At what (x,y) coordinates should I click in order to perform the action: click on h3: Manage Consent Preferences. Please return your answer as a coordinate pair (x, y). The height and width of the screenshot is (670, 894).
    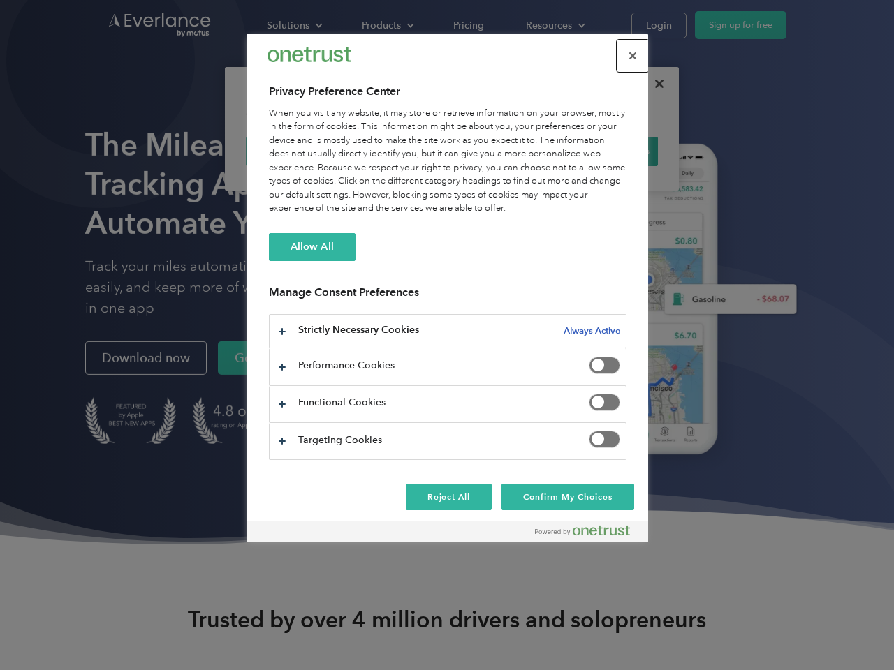
    Looking at the image, I should click on (448, 296).